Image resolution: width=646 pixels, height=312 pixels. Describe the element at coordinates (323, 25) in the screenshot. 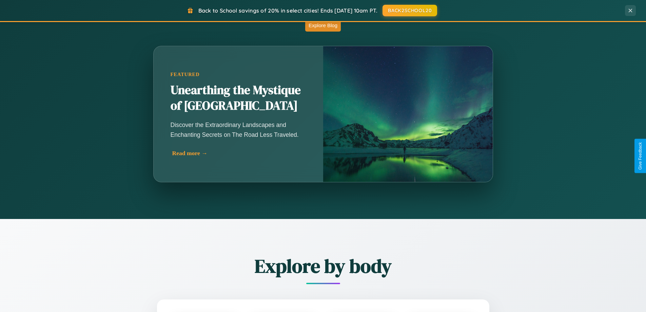

I see `button: Explore Blog` at that location.